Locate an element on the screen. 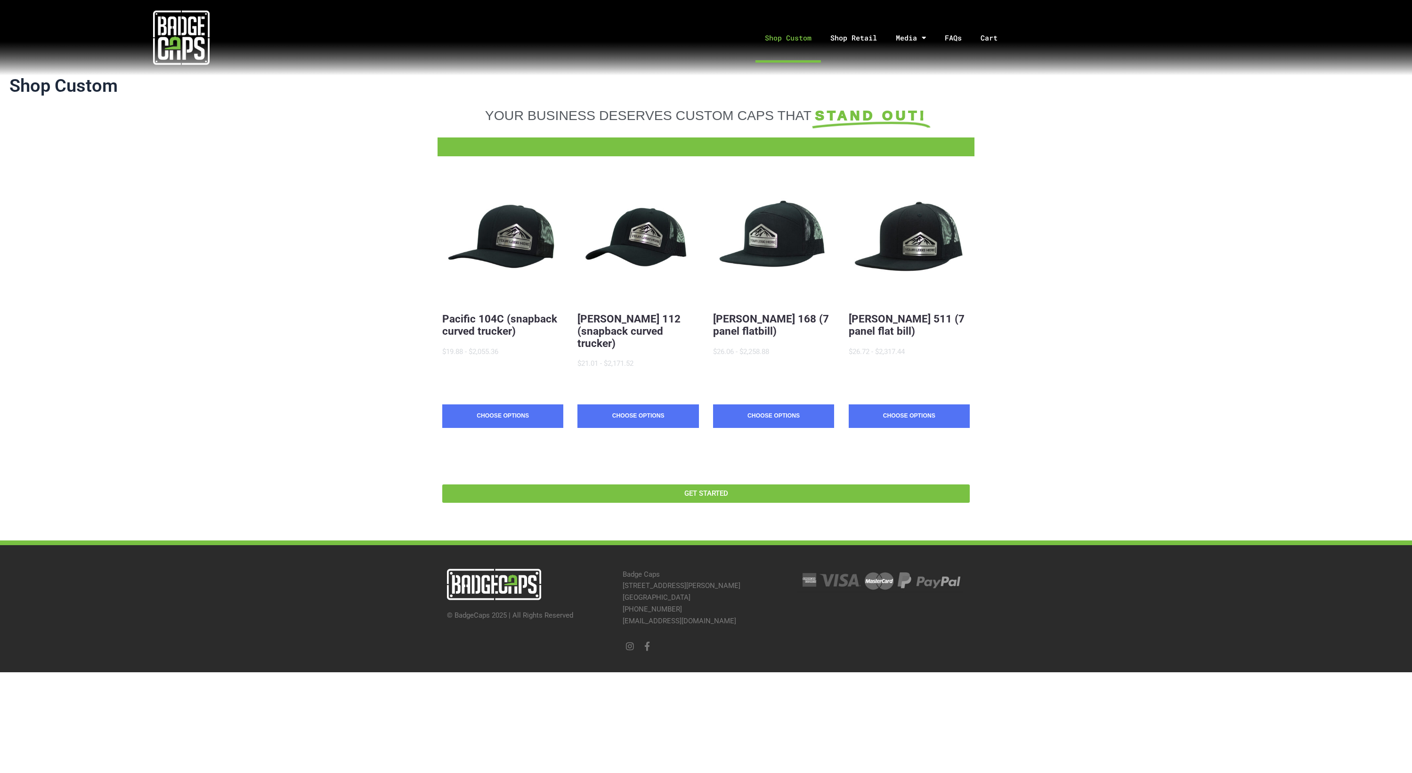  span: $26.72 - $2,317.44 is located at coordinates (877, 352).